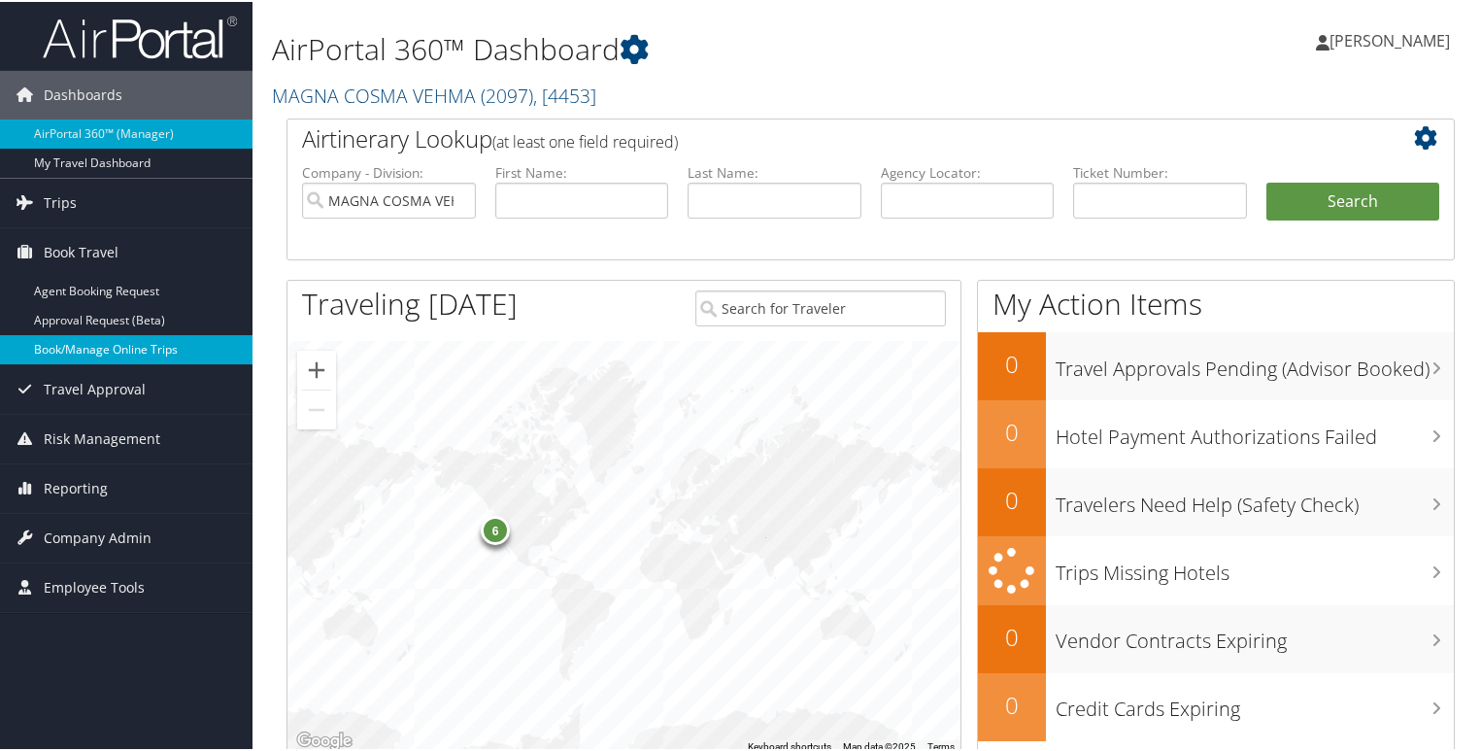 This screenshot has width=1481, height=751. I want to click on span: Company Admin, so click(97, 536).